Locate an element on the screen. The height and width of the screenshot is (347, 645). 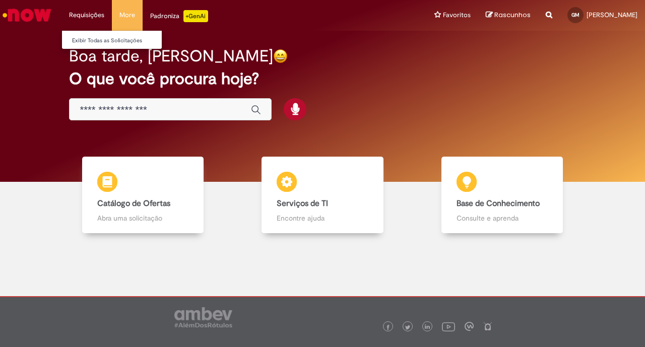
a: Rascunhos is located at coordinates (508, 15).